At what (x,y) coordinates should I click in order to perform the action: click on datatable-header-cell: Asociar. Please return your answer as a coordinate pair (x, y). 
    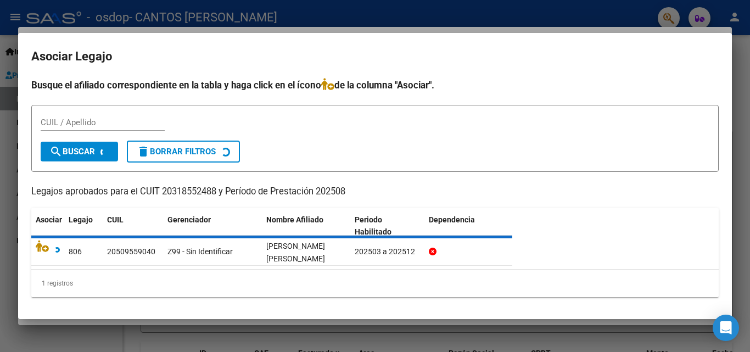
    Looking at the image, I should click on (48, 226).